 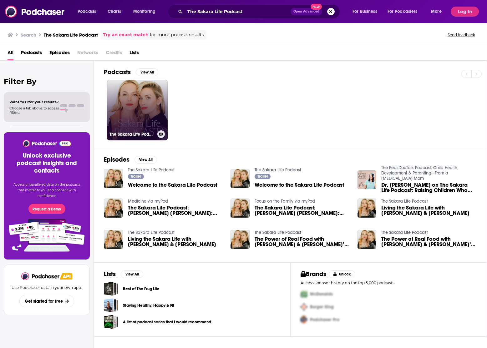 I want to click on img: Pro Features, so click(x=47, y=235).